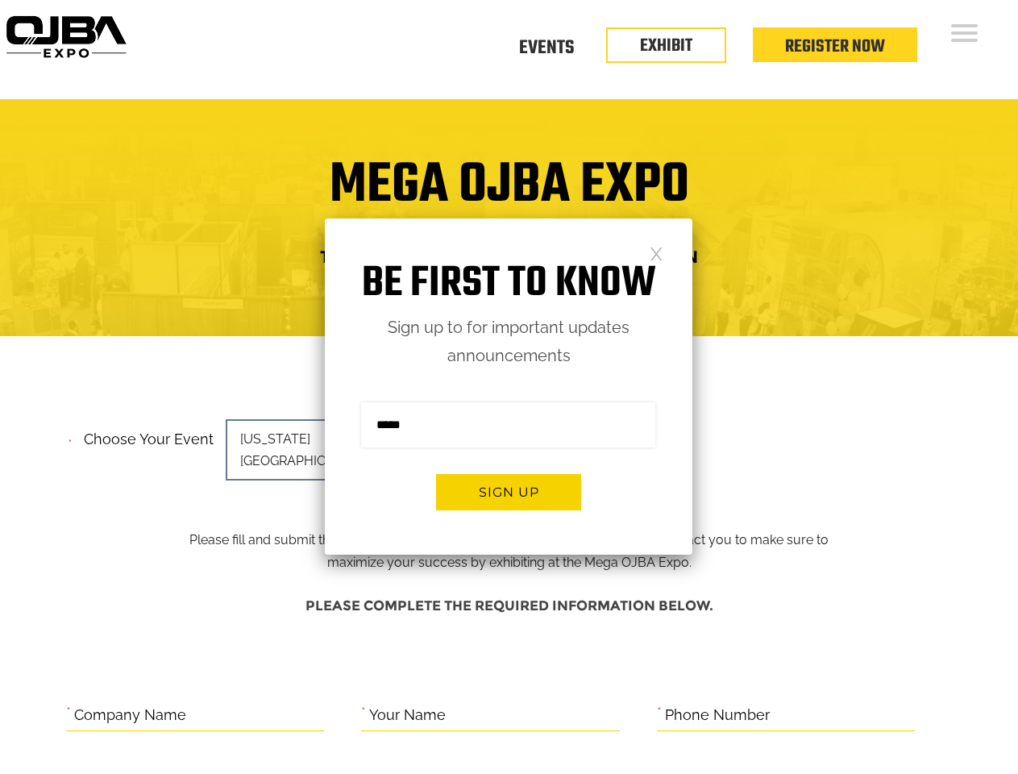 This screenshot has height=774, width=1018. What do you see at coordinates (666, 46) in the screenshot?
I see `a: EXHIBIT` at bounding box center [666, 46].